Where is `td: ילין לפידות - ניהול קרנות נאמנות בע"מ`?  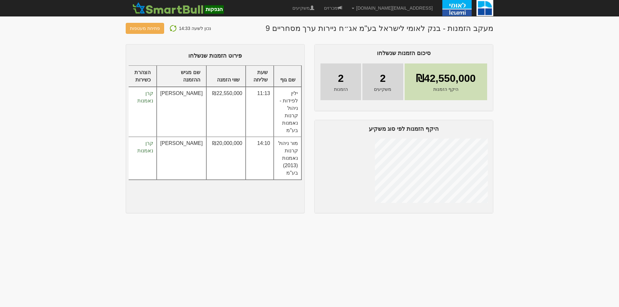 td: ילין לפידות - ניהול קרנות נאמנות בע"מ is located at coordinates (287, 112).